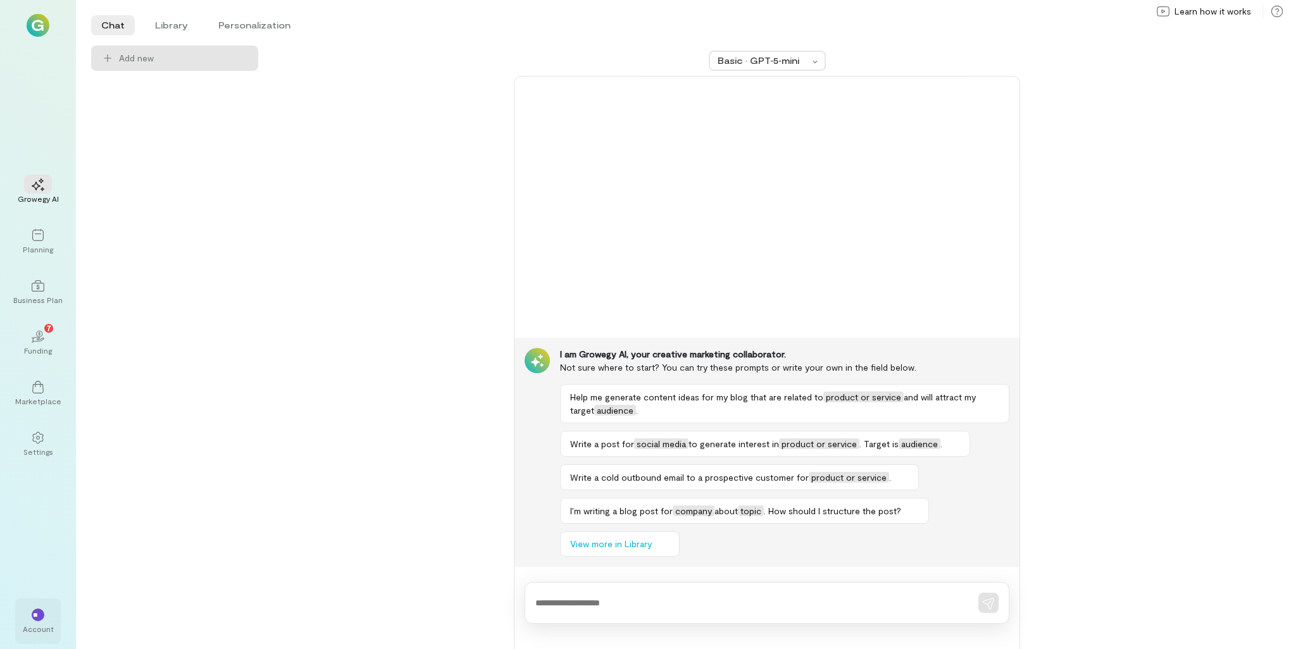 This screenshot has width=1291, height=649. Describe the element at coordinates (619, 544) in the screenshot. I see `button: View more in Library` at that location.